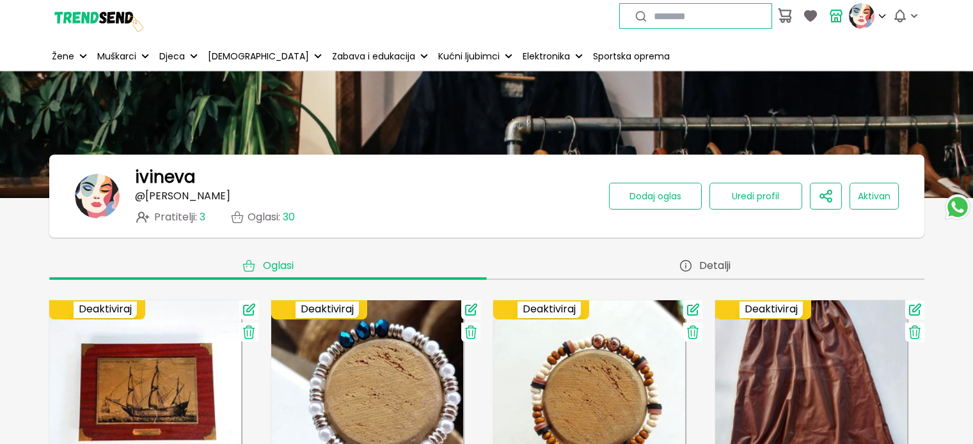 The width and height of the screenshot is (973, 444). I want to click on img: profile picture, so click(861, 16).